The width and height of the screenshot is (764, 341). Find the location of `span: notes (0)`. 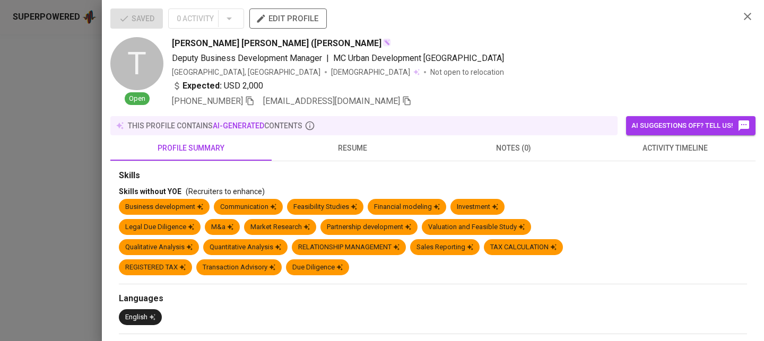

span: notes (0) is located at coordinates (514, 148).